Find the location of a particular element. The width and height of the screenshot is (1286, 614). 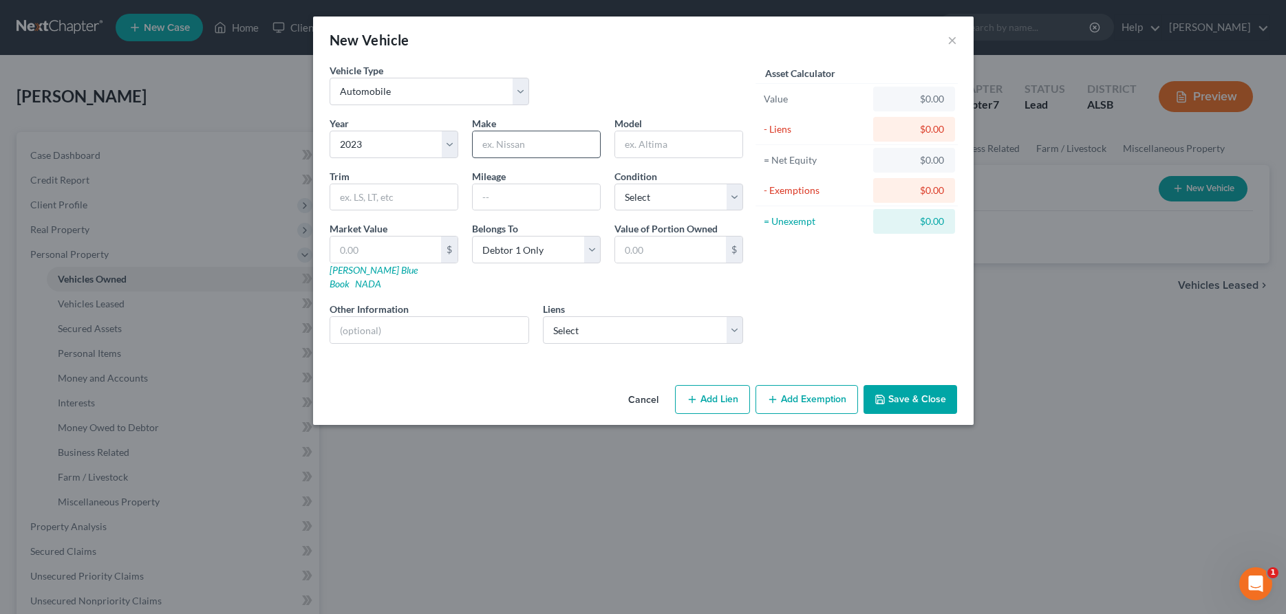

button: Cancel is located at coordinates (643, 400).